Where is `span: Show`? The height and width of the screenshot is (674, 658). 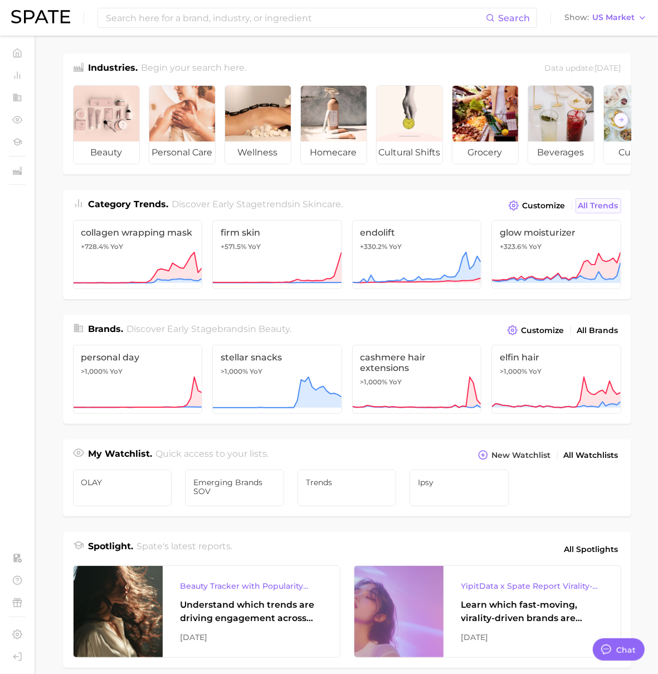 span: Show is located at coordinates (577, 17).